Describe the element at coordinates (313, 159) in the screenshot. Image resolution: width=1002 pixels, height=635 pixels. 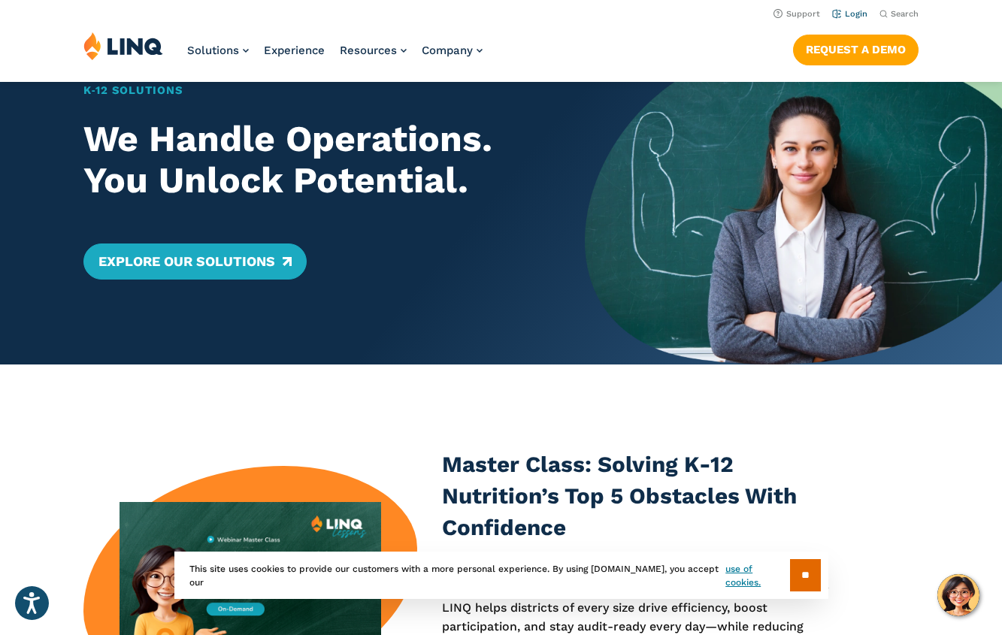
I see `h2: We Handle Operations. You Unlock Potential.` at that location.